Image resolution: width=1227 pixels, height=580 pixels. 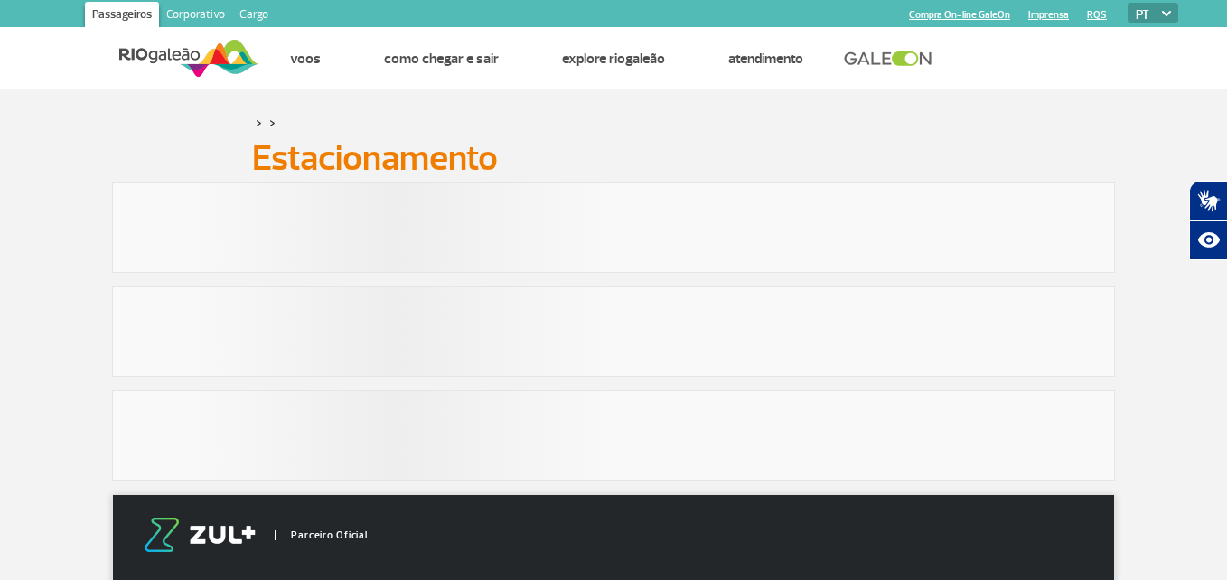 What do you see at coordinates (1208, 240) in the screenshot?
I see `button: Abrir recursos assistivos.` at bounding box center [1208, 240].